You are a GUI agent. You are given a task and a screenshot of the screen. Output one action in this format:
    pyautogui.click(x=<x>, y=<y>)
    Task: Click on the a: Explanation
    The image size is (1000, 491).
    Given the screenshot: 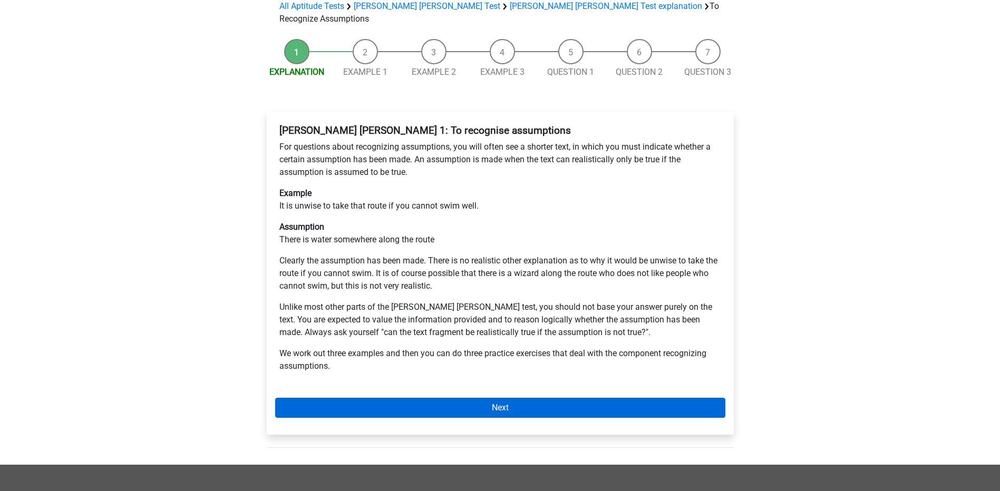 What is the action you would take?
    pyautogui.click(x=297, y=72)
    